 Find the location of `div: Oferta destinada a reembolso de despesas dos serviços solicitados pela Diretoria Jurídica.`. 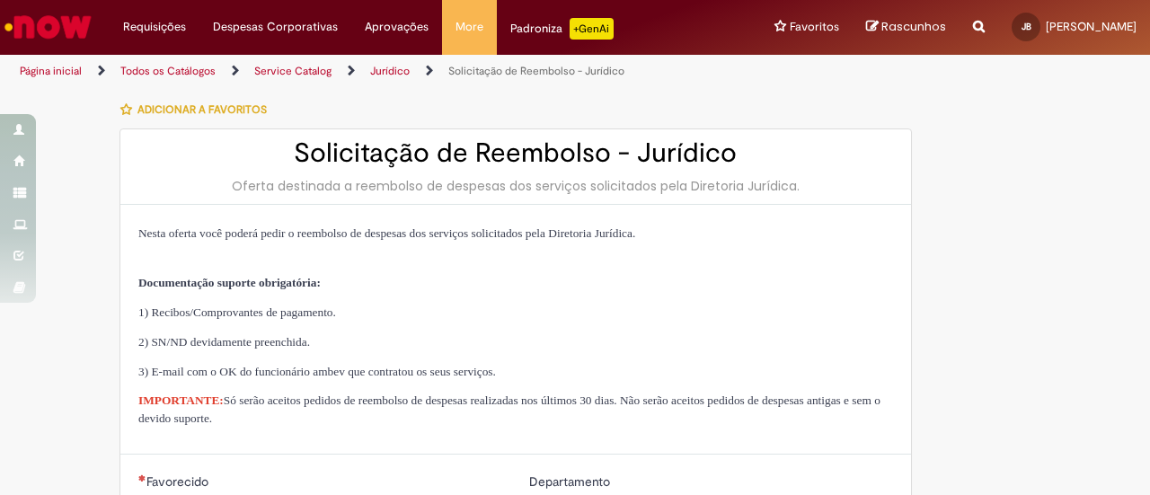

div: Oferta destinada a reembolso de despesas dos serviços solicitados pela Diretoria Jurídica. is located at coordinates (516, 186).